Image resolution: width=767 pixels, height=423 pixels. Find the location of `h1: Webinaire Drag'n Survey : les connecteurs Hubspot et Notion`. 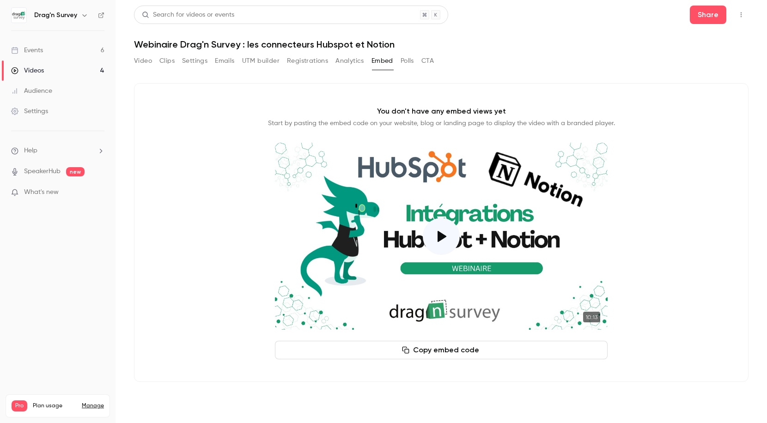

h1: Webinaire Drag'n Survey : les connecteurs Hubspot et Notion is located at coordinates (441, 44).